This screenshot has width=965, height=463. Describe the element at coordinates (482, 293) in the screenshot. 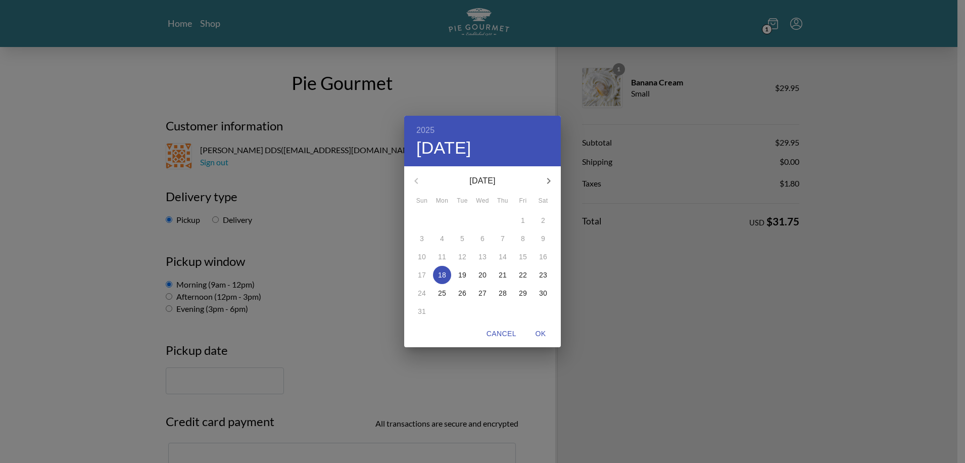

I see `button: 27` at that location.